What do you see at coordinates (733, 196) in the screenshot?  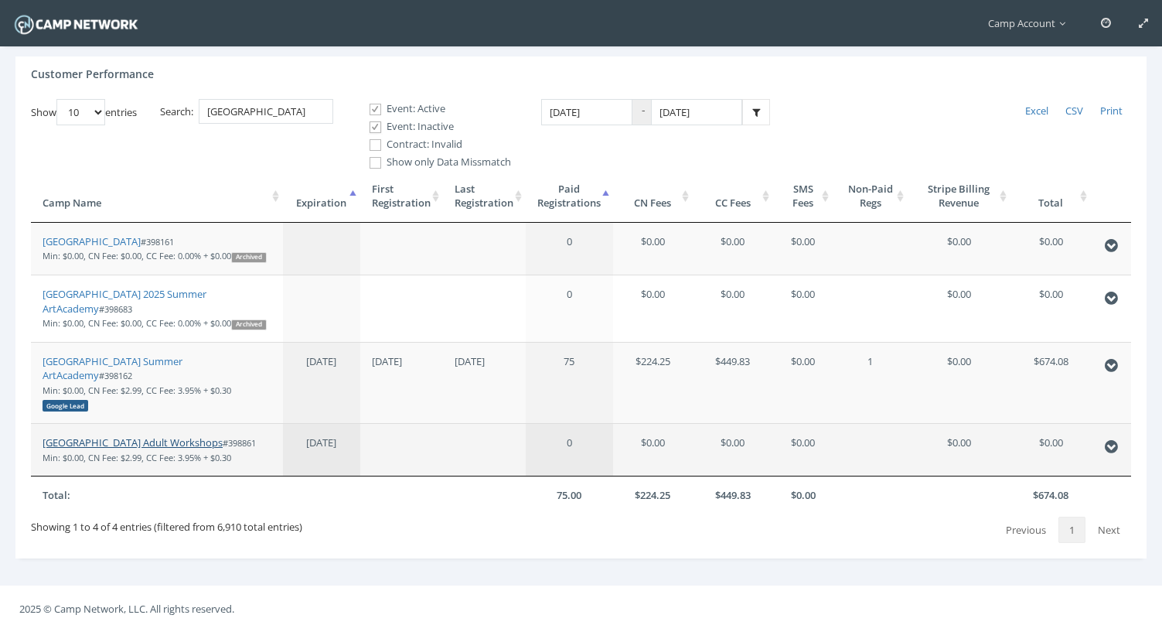 I see `th: CC Fees: activate to sort column ascending` at bounding box center [733, 196].